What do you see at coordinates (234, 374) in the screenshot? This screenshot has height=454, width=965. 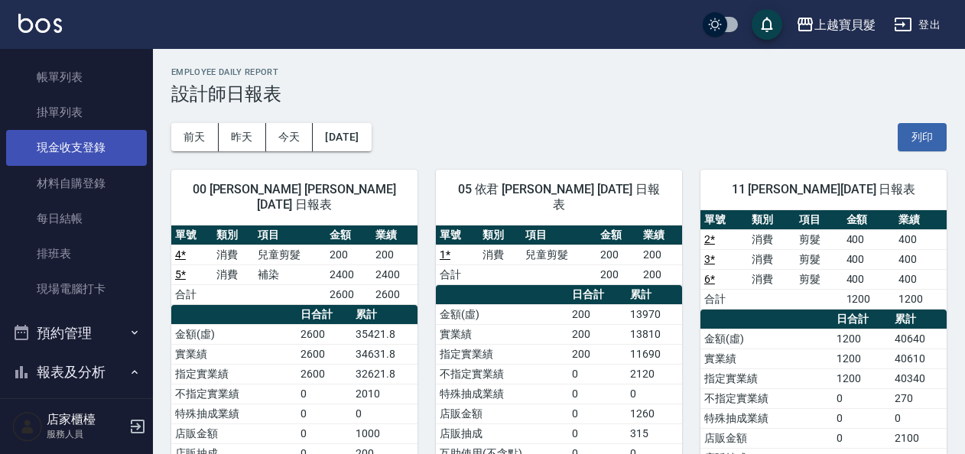 I see `td: 指定實業績` at bounding box center [234, 374].